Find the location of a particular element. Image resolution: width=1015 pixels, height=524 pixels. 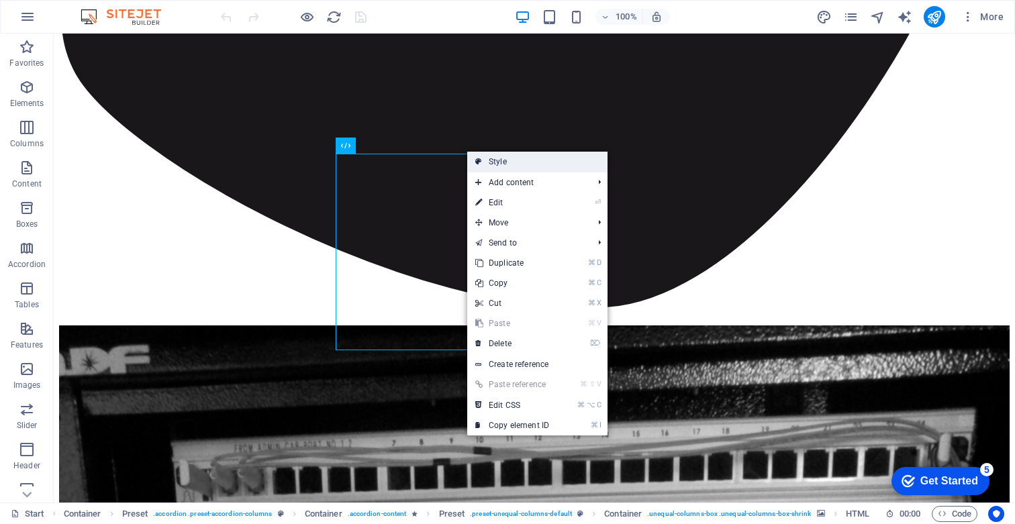

p: Header is located at coordinates (27, 466).